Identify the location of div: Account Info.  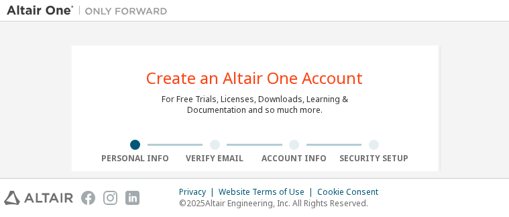
(294, 158).